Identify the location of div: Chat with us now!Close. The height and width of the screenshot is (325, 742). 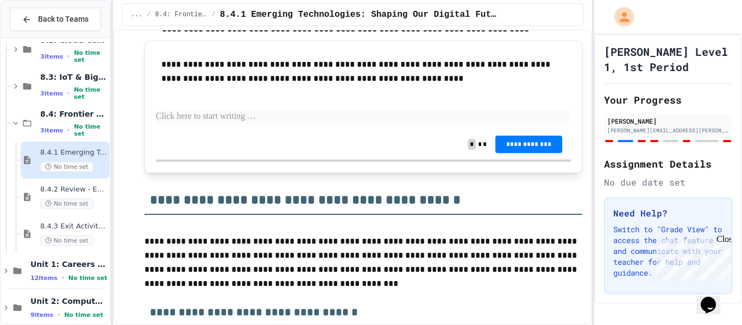
(40, 36).